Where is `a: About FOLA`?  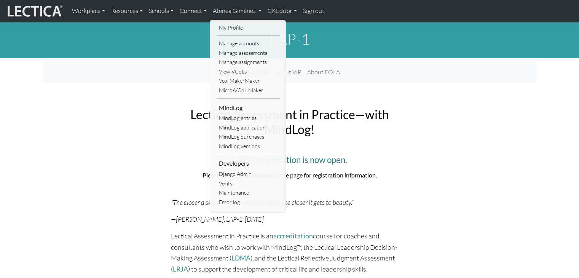
a: About FOLA is located at coordinates (323, 72).